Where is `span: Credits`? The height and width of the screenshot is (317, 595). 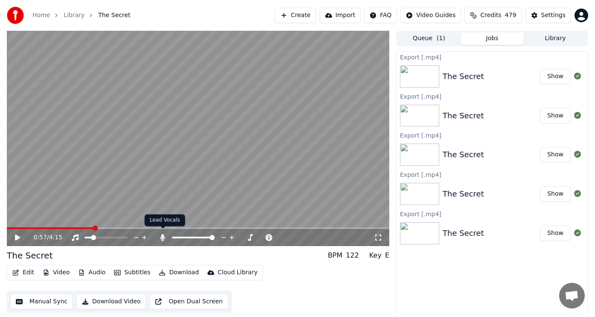 span: Credits is located at coordinates (491, 15).